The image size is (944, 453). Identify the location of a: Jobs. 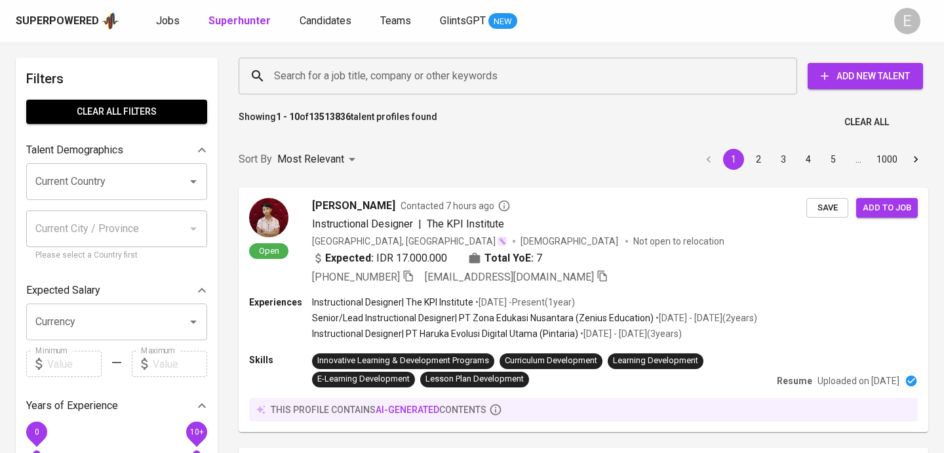
(169, 21).